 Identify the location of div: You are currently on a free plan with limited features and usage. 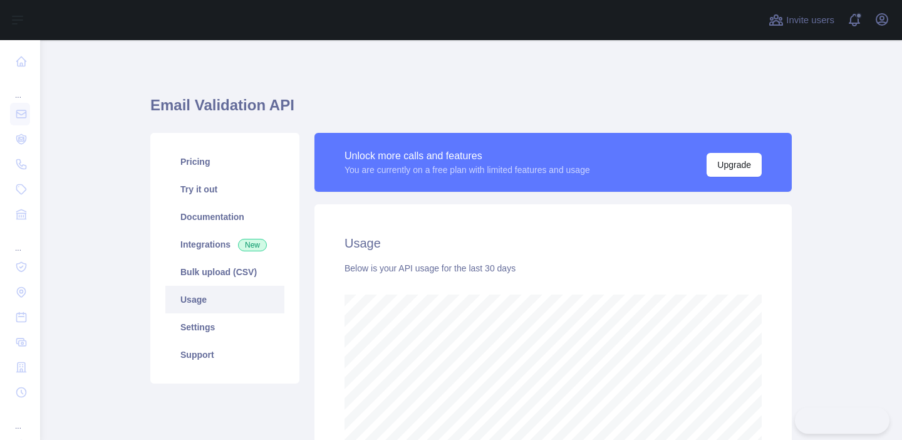
(467, 170).